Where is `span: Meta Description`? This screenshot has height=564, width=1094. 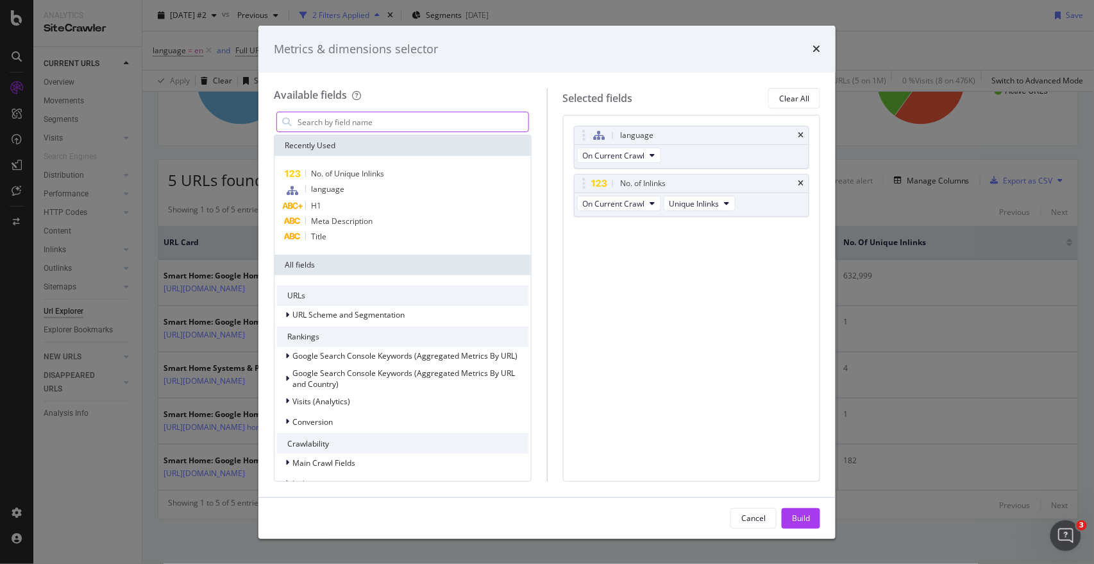
span: Meta Description is located at coordinates (342, 221).